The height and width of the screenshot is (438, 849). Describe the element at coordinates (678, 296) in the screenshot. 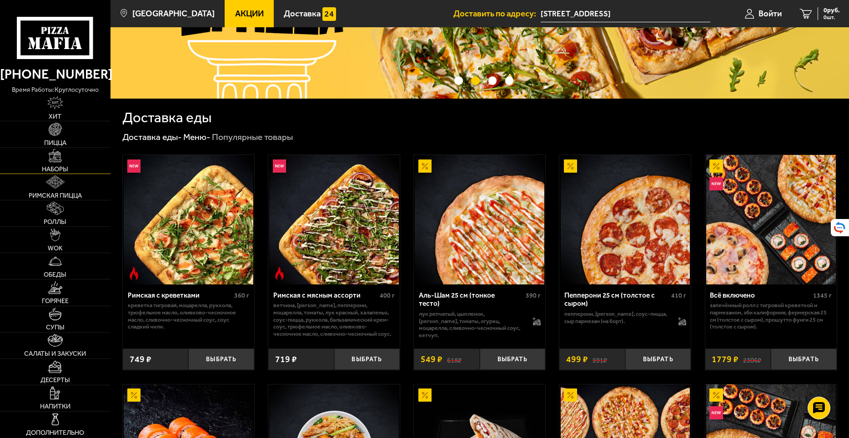

I see `span: 410 г` at that location.